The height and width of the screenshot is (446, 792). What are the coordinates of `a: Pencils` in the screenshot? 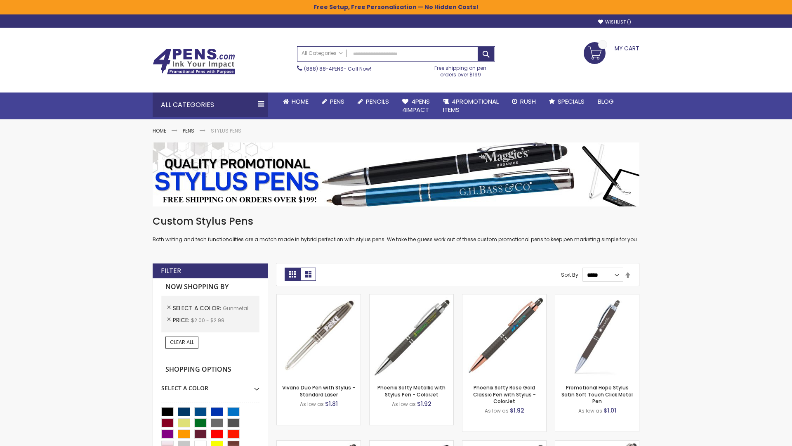 It's located at (373, 101).